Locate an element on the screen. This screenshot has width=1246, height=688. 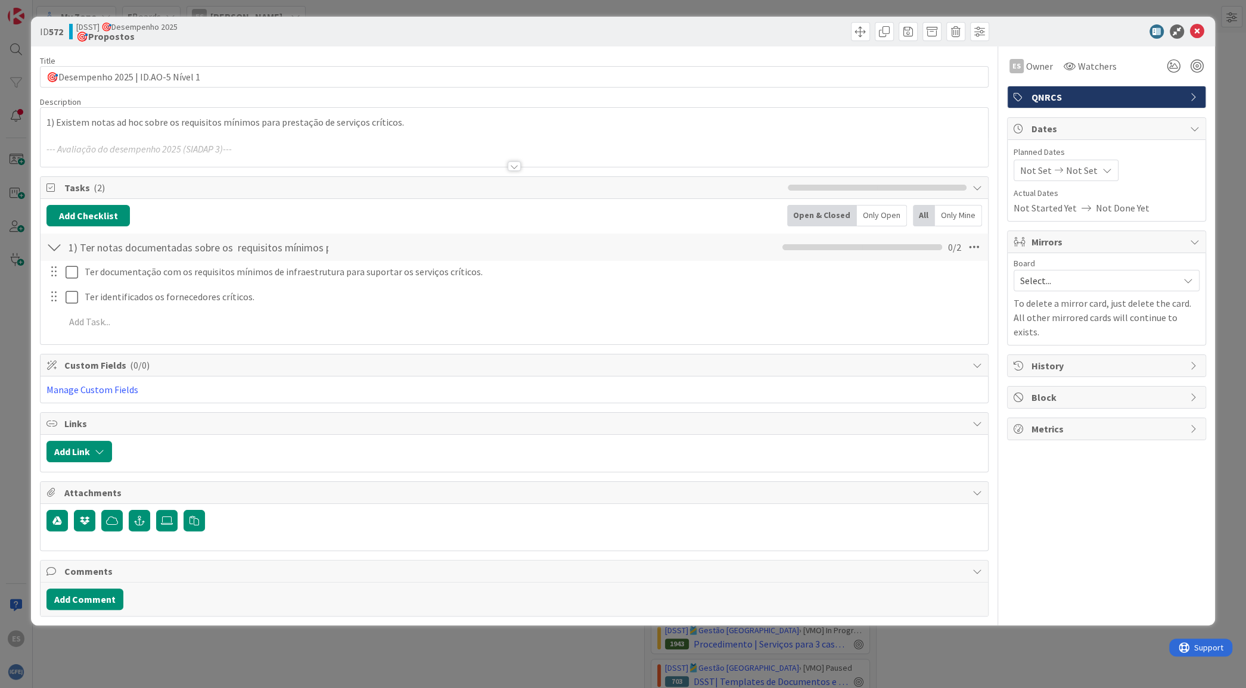
p: To delete a mirror card, just delete the card. All other mirrored cards will continue to exists. is located at coordinates (1107, 318).